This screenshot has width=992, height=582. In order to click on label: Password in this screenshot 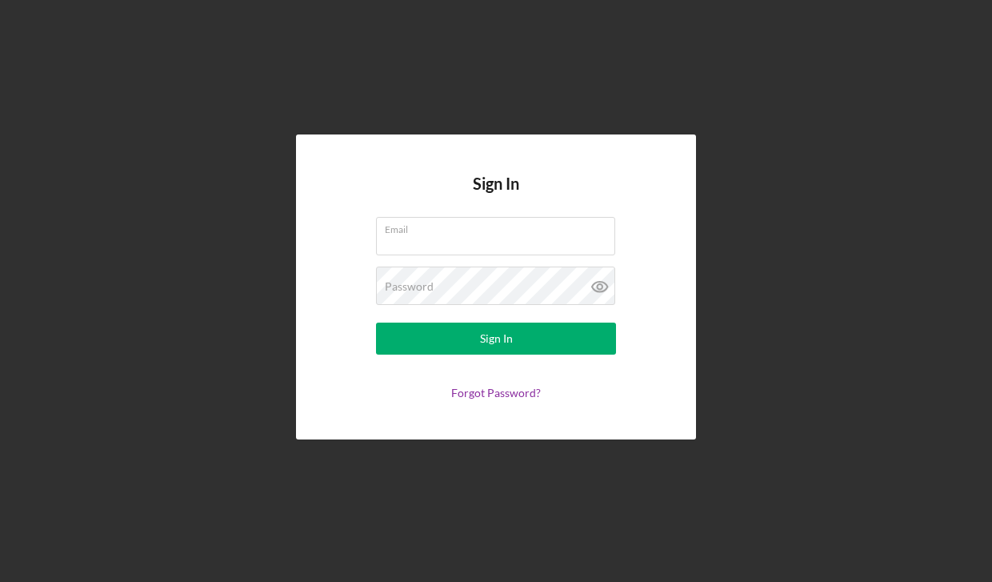, I will do `click(409, 286)`.